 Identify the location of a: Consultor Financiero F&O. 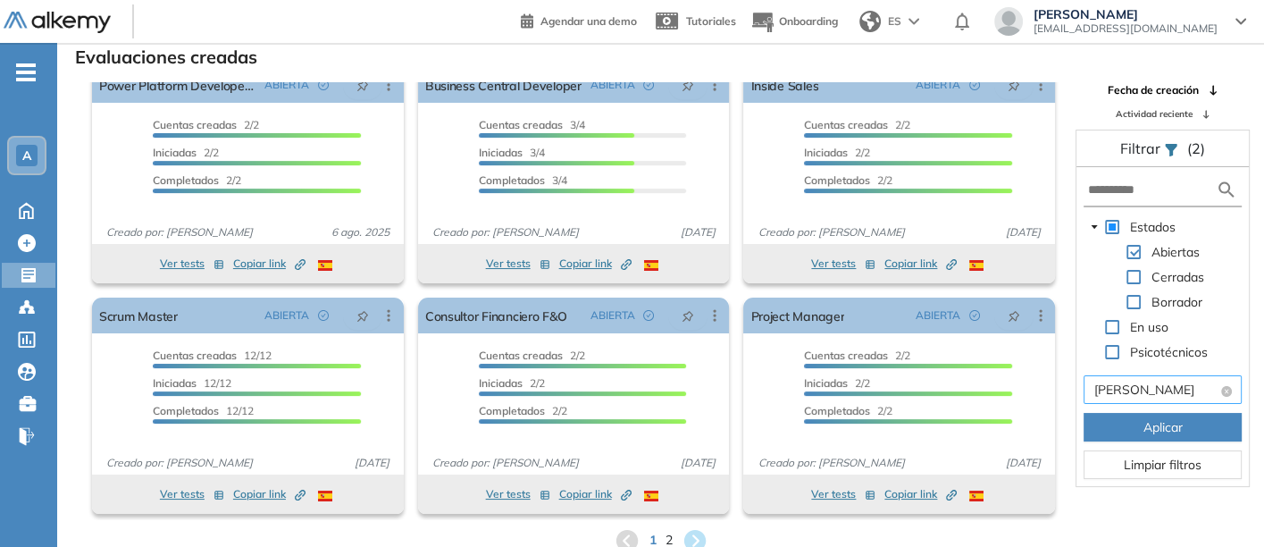
(496, 315).